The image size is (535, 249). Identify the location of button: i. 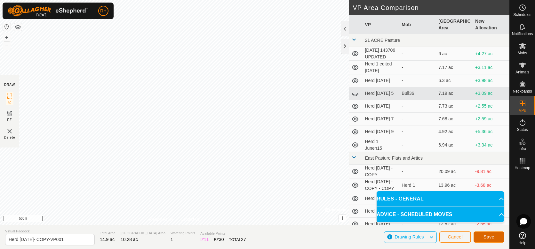
(342, 219).